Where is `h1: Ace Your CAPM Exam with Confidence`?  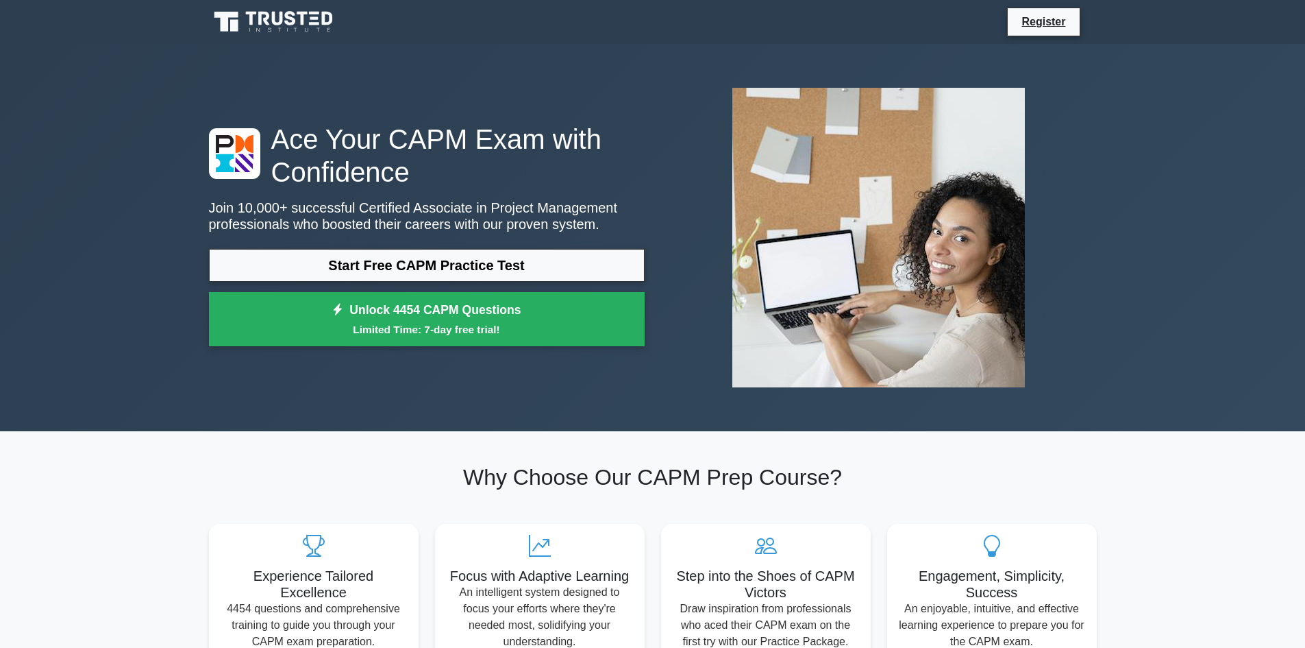 h1: Ace Your CAPM Exam with Confidence is located at coordinates (427, 156).